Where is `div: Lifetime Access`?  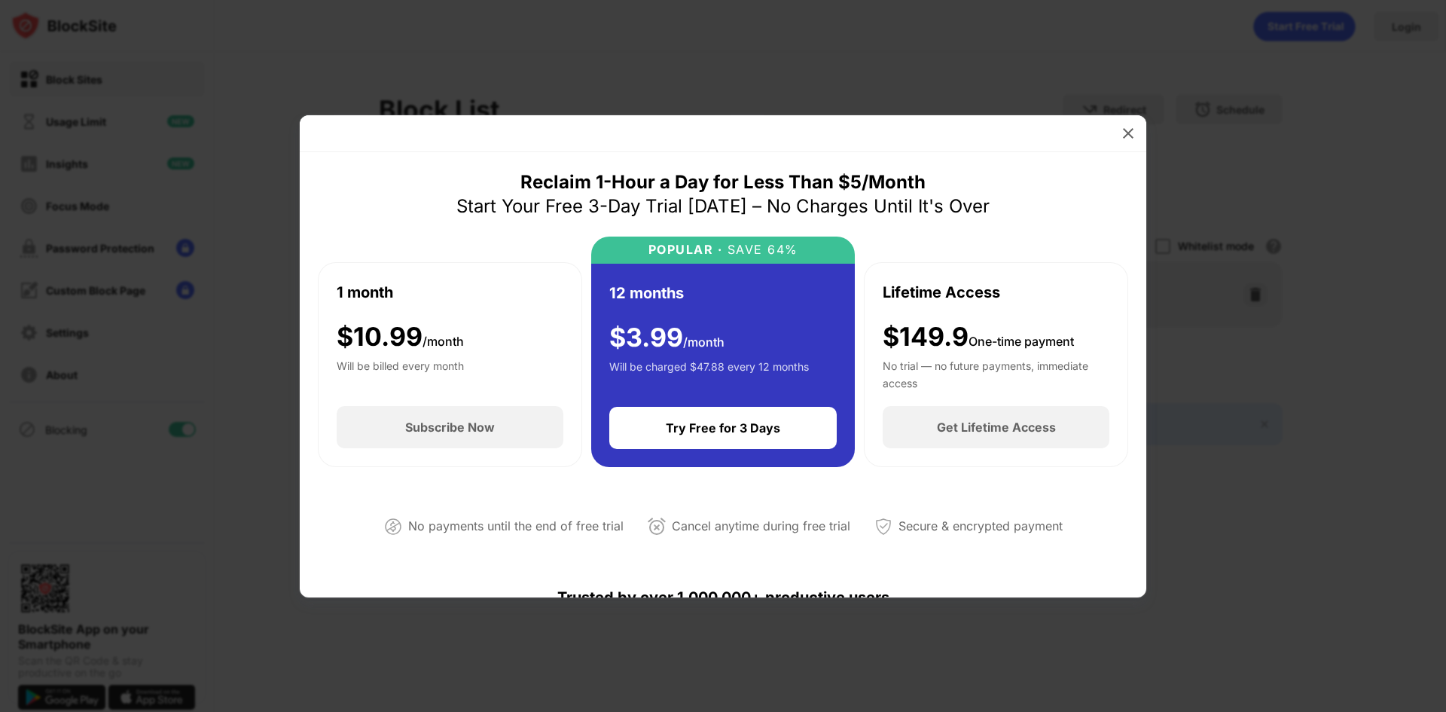
div: Lifetime Access is located at coordinates (942, 292).